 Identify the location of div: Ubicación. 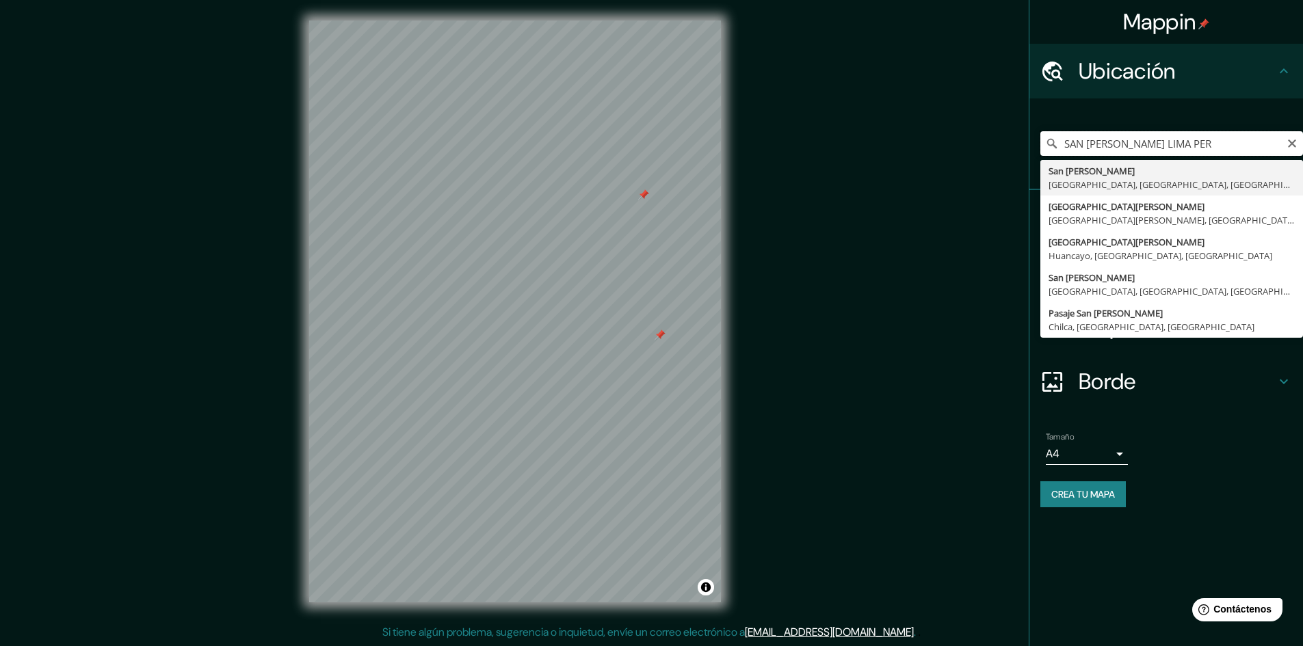
(1166, 71).